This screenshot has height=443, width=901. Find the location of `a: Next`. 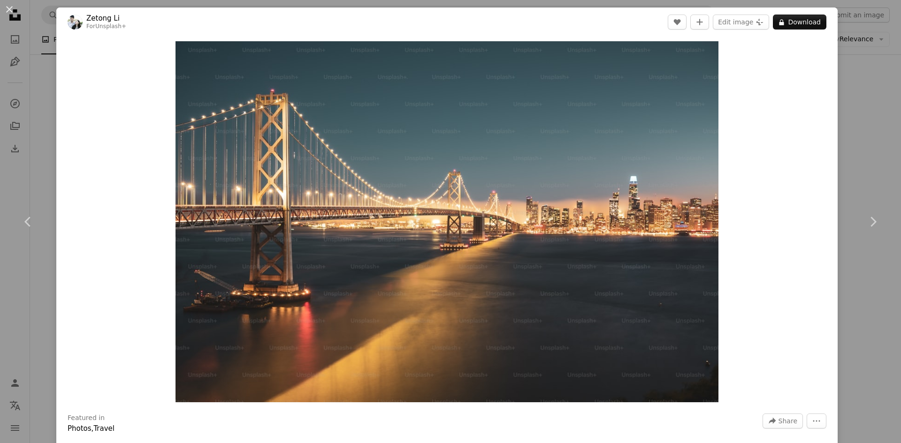

a: Next is located at coordinates (873, 222).